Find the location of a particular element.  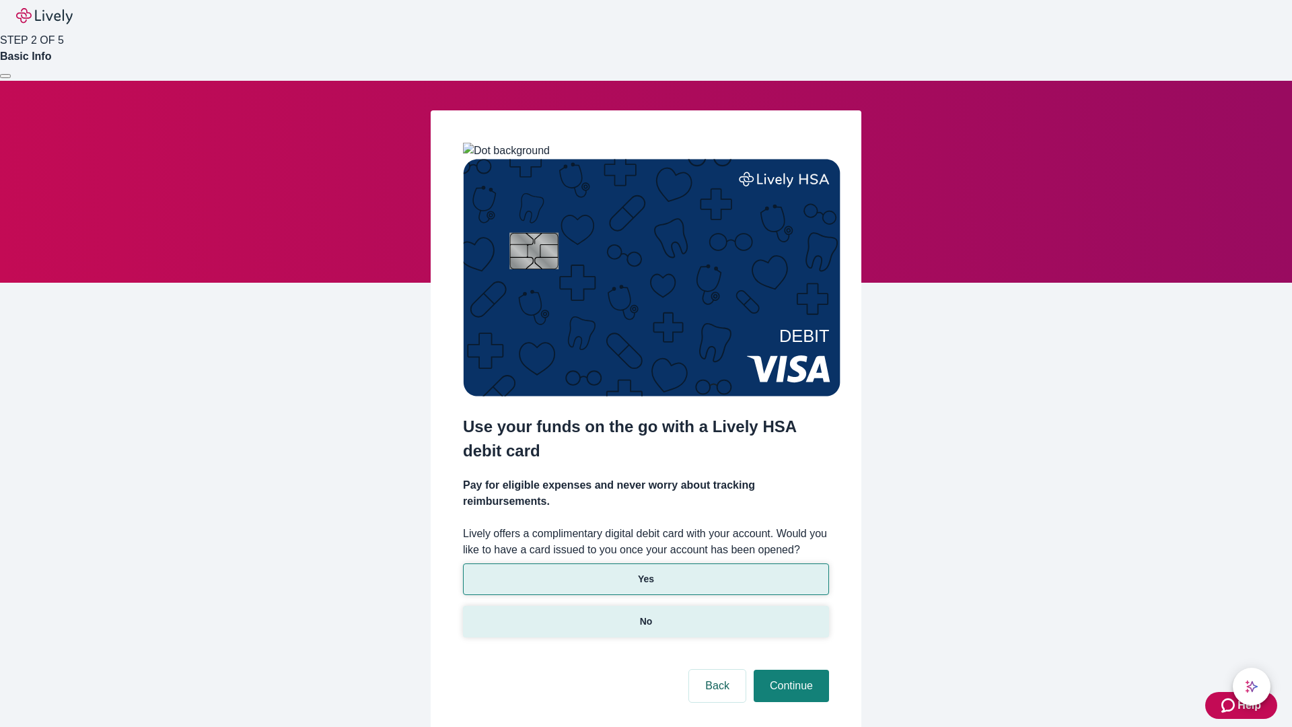

svg: Zendesk support icon is located at coordinates (1230, 705).